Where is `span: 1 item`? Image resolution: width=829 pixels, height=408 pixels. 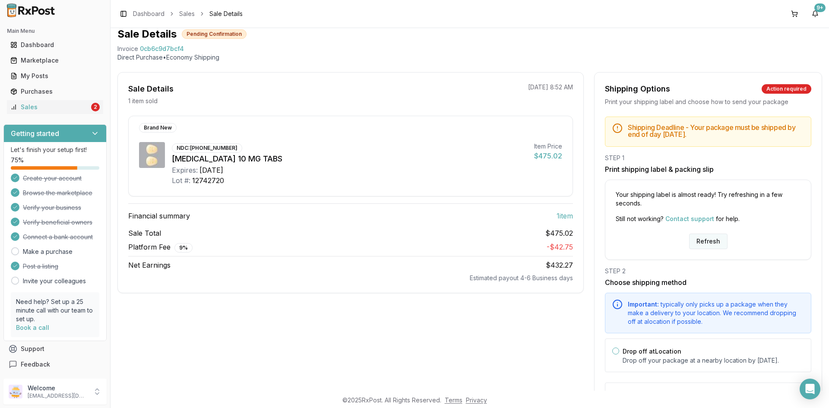 span: 1 item is located at coordinates (565, 216).